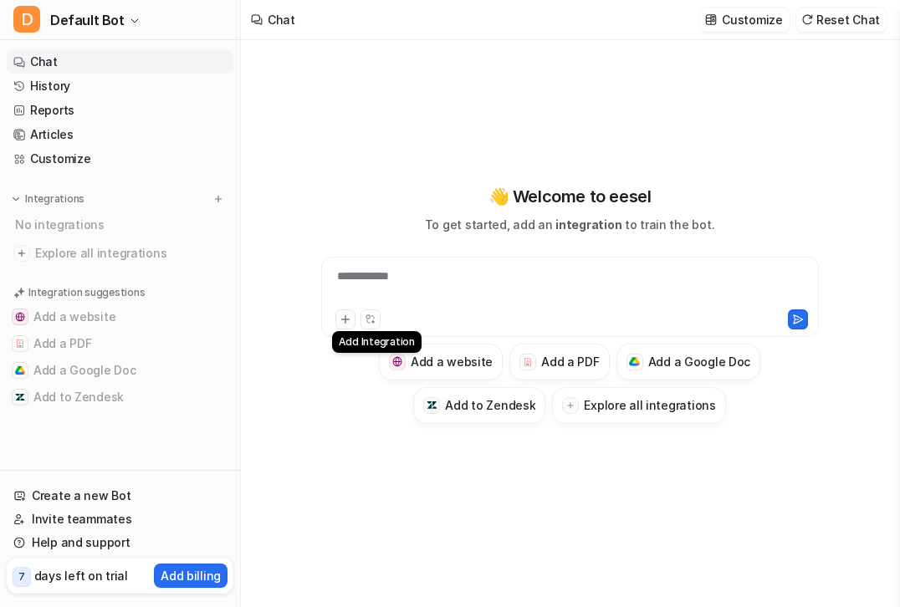  Describe the element at coordinates (699, 361) in the screenshot. I see `h3: Add a Google Doc` at that location.